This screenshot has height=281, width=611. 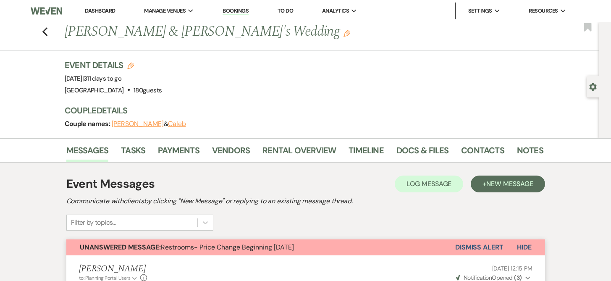 What do you see at coordinates (177, 124) in the screenshot?
I see `button: Caleb` at bounding box center [177, 124].